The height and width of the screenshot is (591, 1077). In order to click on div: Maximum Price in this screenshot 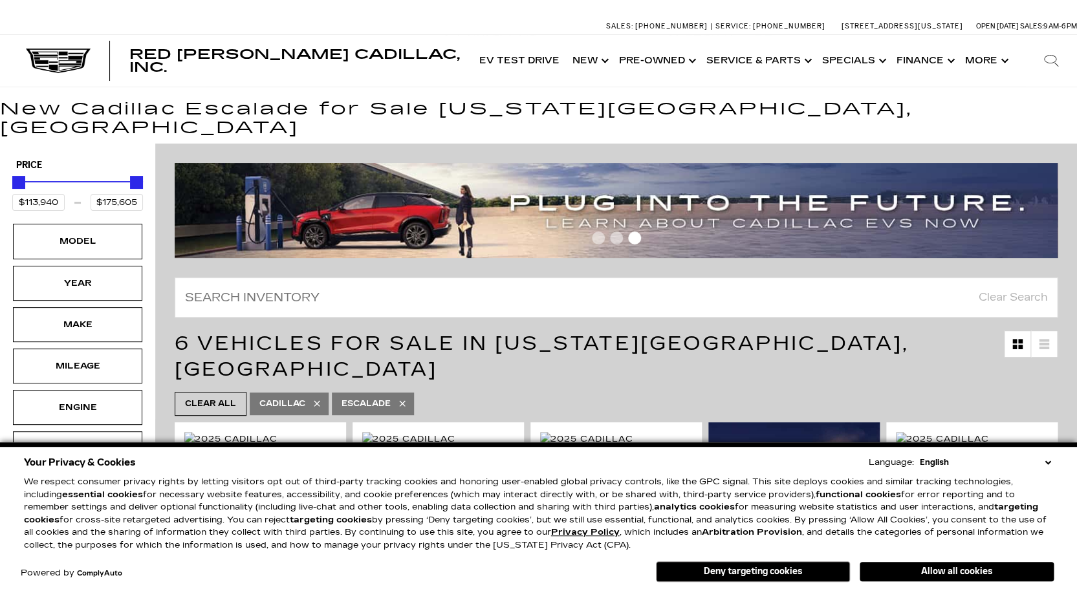, I will do `click(137, 182)`.